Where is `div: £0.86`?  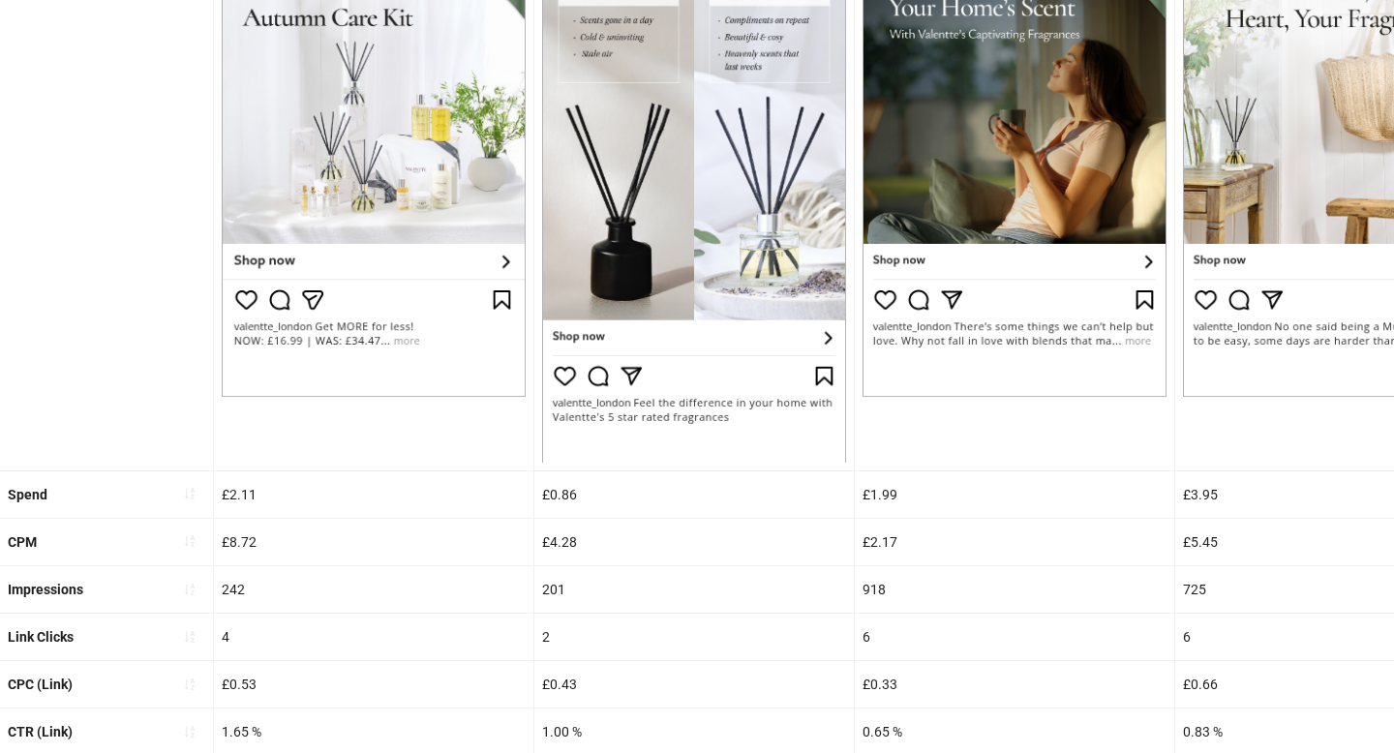
div: £0.86 is located at coordinates (694, 495).